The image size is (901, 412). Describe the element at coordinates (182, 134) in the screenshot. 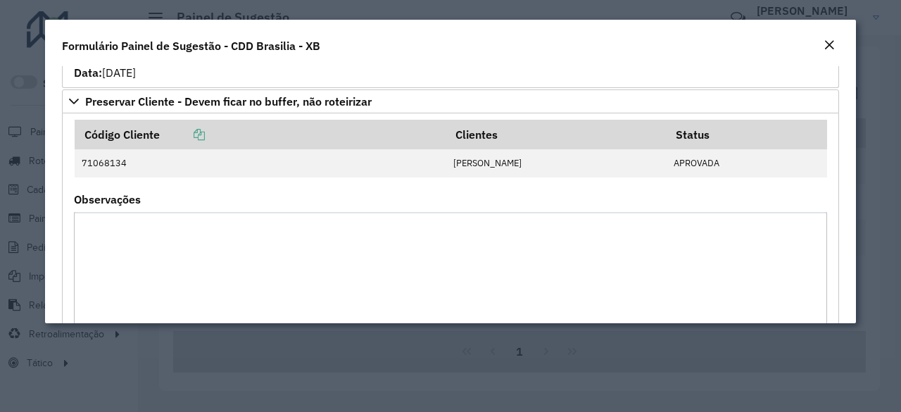

I see `a: Copiar` at that location.